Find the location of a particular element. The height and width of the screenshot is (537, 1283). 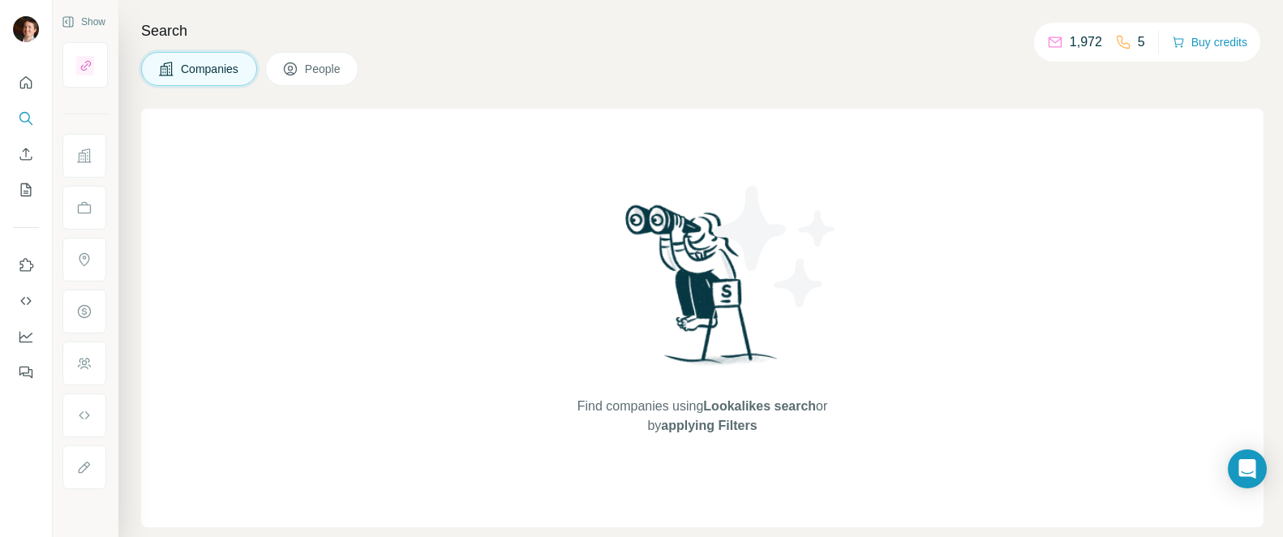

button: Use Surfe on LinkedIn is located at coordinates (26, 265).